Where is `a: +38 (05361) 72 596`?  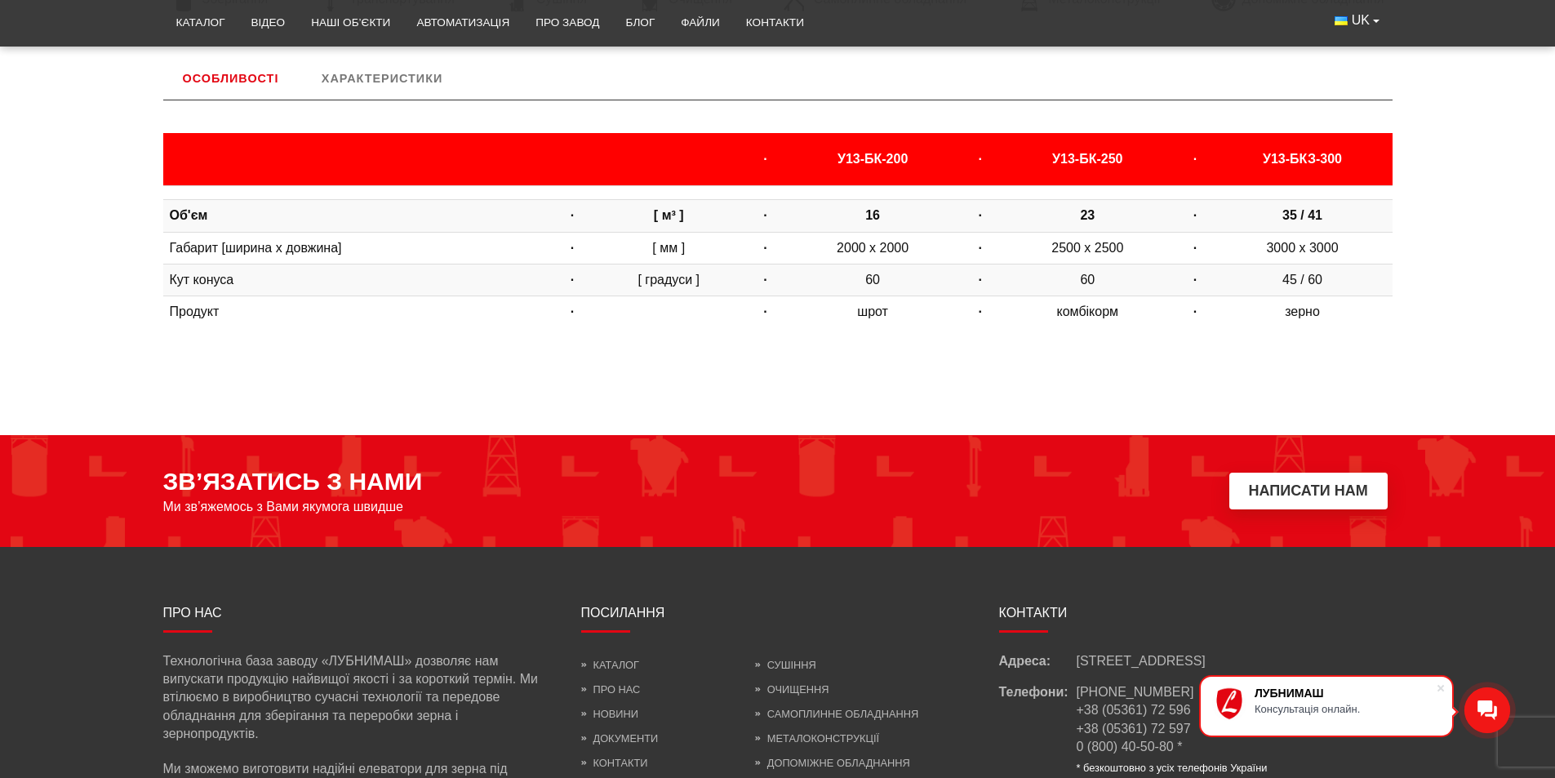 a: +38 (05361) 72 596 is located at coordinates (1134, 710).